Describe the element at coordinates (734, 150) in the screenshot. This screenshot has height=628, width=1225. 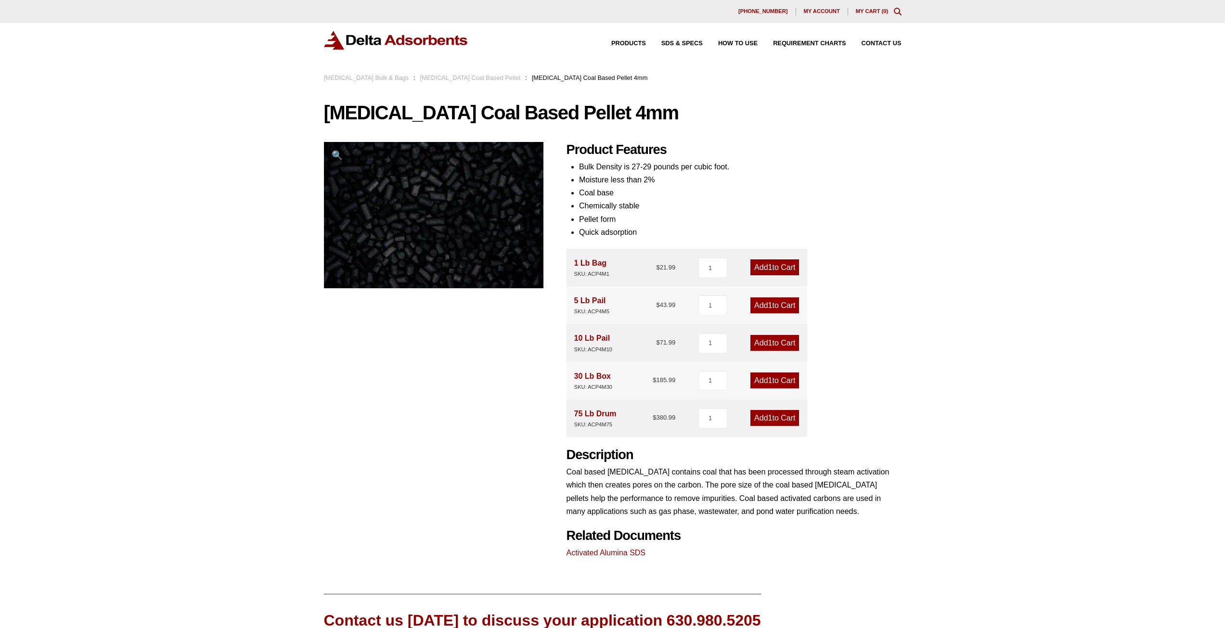
I see `h2: Product Features` at that location.